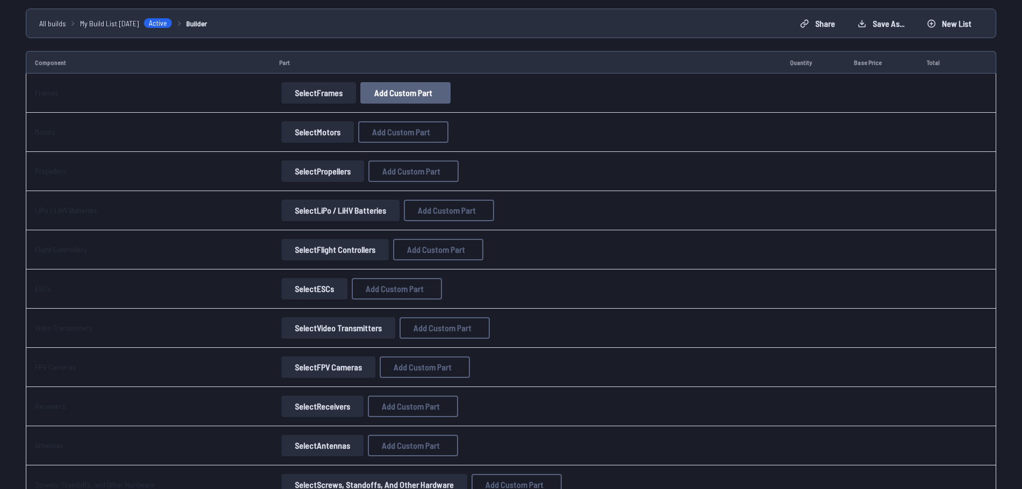 Image resolution: width=1022 pixels, height=489 pixels. What do you see at coordinates (341, 211) in the screenshot?
I see `a: SelectLiPo / LiHV Batteries` at bounding box center [341, 211].